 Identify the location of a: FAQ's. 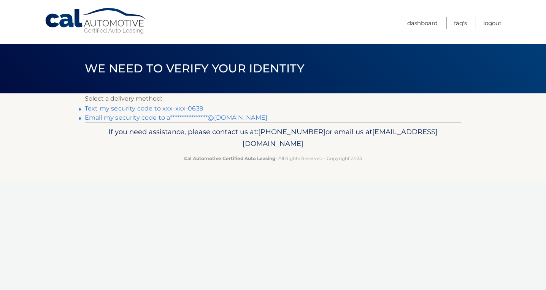
(461, 23).